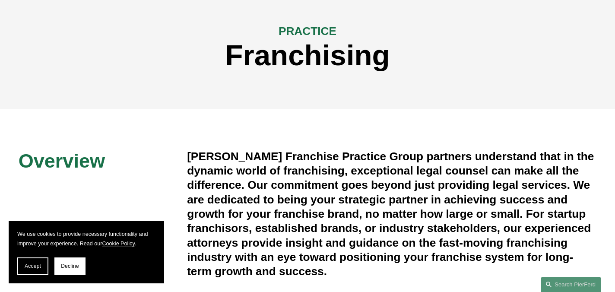 Image resolution: width=615 pixels, height=292 pixels. What do you see at coordinates (33, 266) in the screenshot?
I see `button: Accept` at bounding box center [33, 266].